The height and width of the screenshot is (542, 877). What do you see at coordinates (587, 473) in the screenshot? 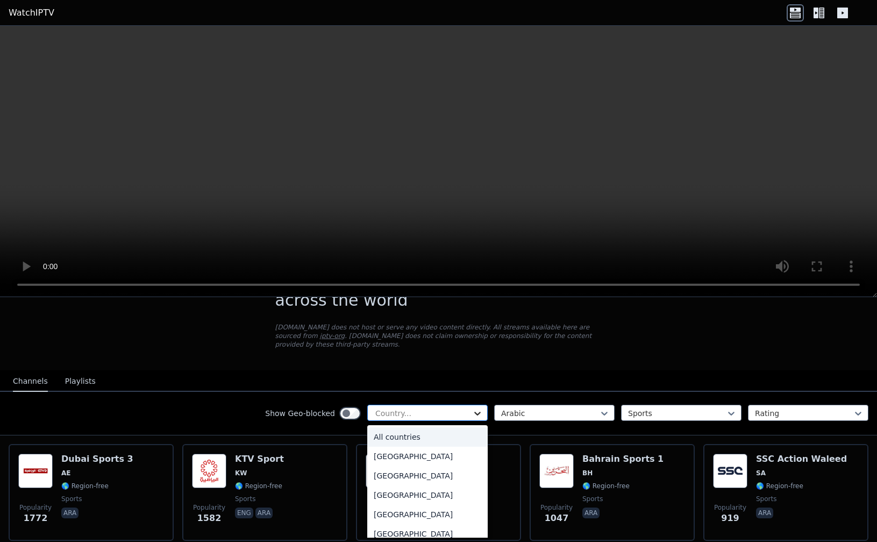
I see `span: BH` at bounding box center [587, 473].